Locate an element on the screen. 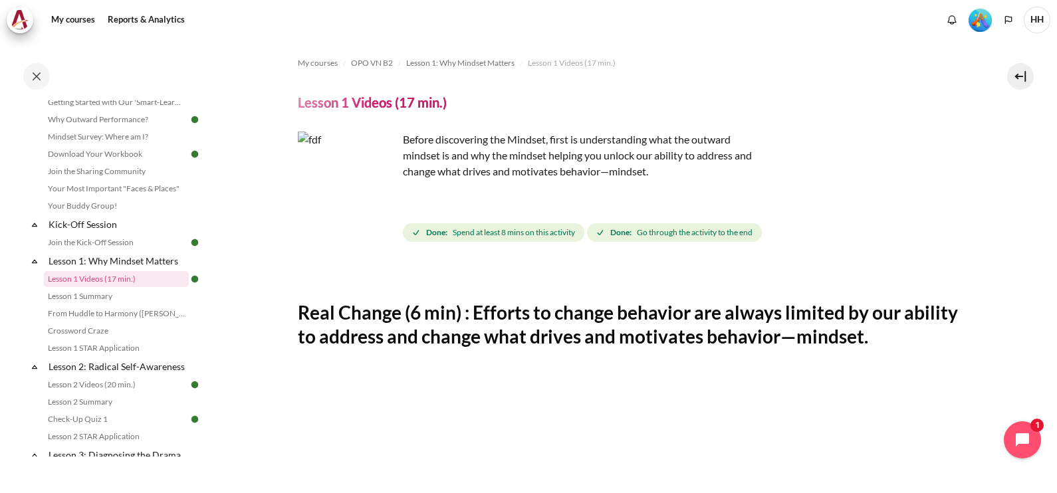 The width and height of the screenshot is (1057, 493). span: Go through the activity to the end is located at coordinates (695, 233).